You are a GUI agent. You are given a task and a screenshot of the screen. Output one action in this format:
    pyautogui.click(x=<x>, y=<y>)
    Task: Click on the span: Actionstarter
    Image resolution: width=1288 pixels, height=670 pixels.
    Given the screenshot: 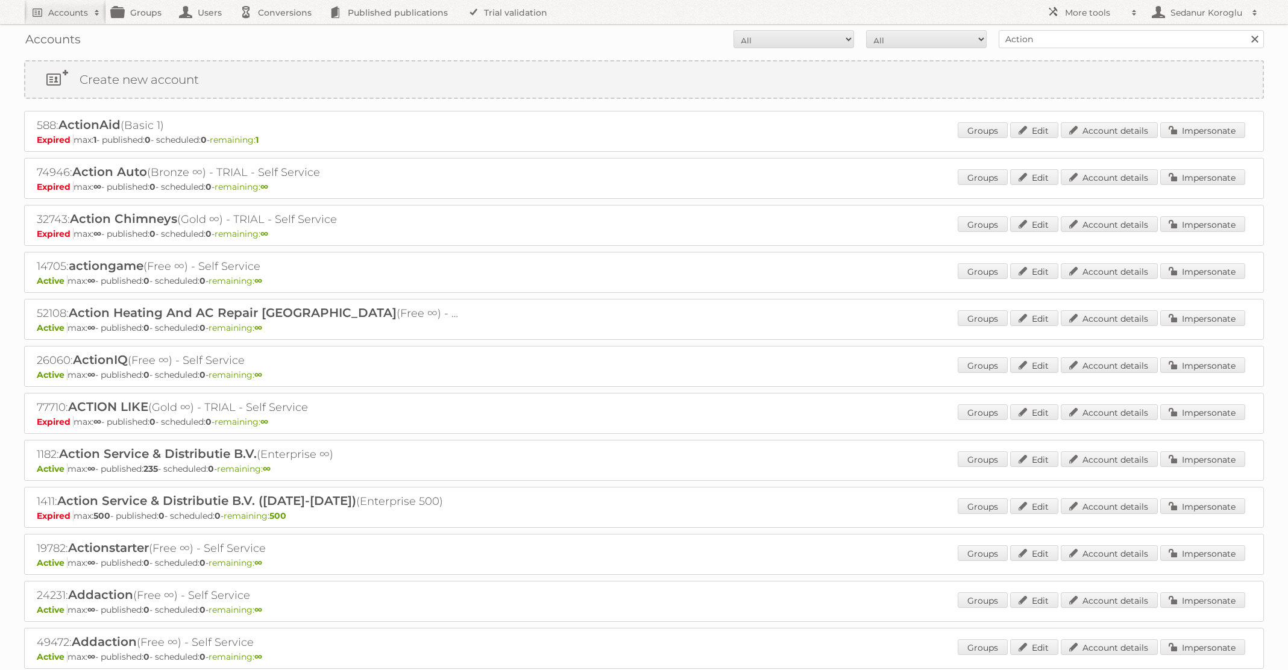 What is the action you would take?
    pyautogui.click(x=109, y=548)
    